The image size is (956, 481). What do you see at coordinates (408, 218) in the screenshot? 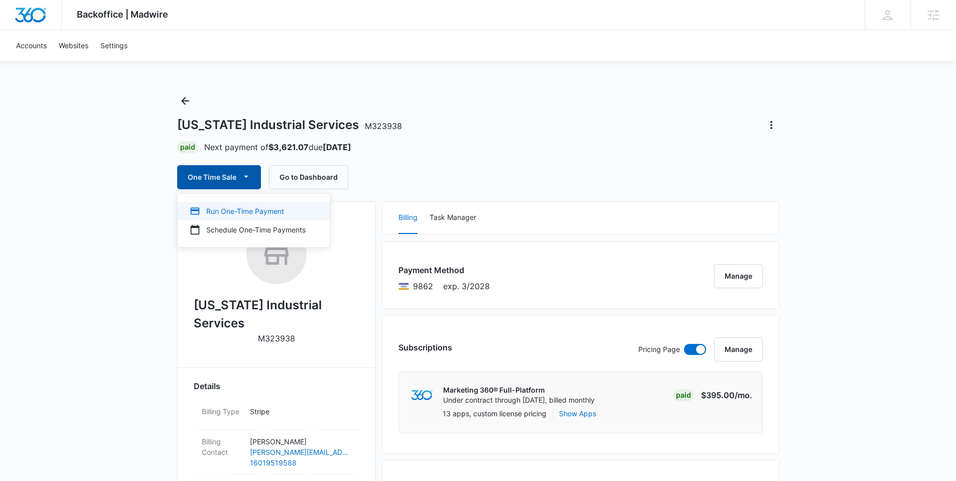
I see `button: Billing` at bounding box center [408, 218].